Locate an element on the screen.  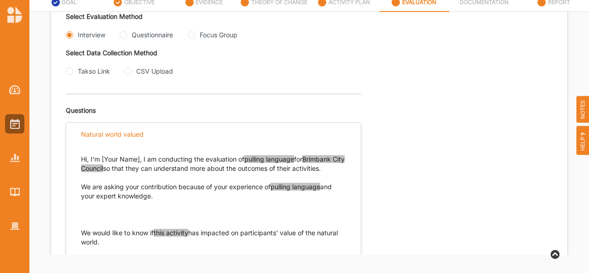
img: Activities is located at coordinates (15, 124).